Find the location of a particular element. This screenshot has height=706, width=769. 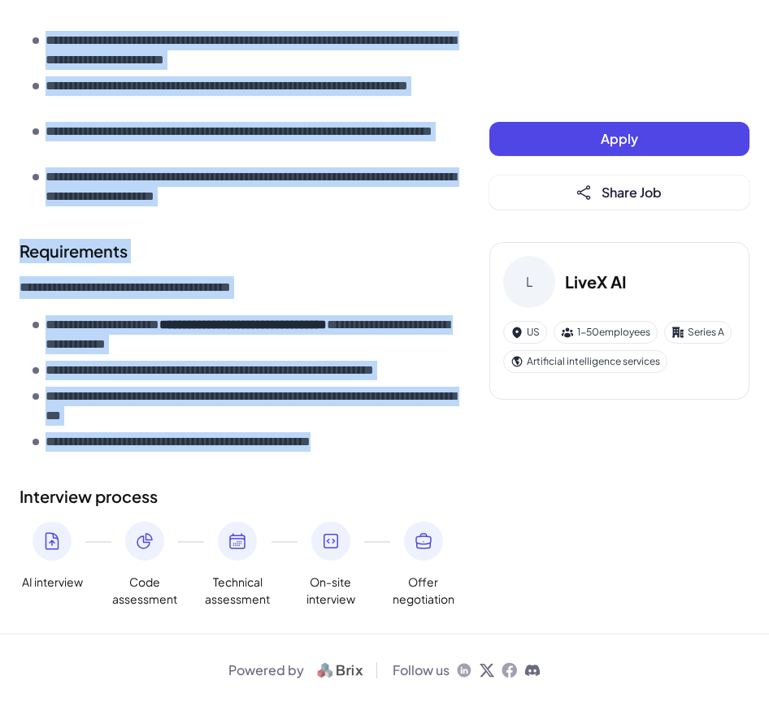

button: Apply is located at coordinates (619, 139).